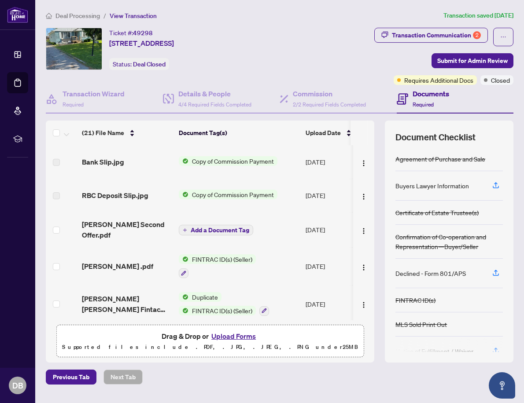 This screenshot has height=403, width=524. I want to click on th: Document Tag(s), so click(239, 133).